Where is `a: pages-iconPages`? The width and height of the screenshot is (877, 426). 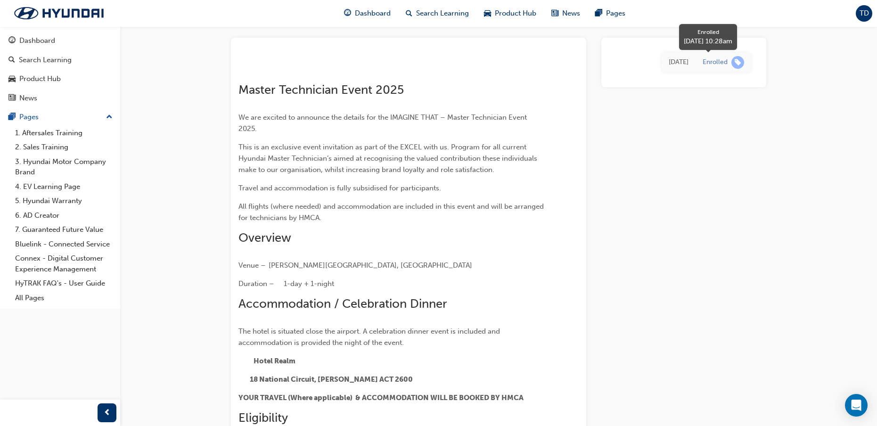
a: pages-iconPages is located at coordinates (610, 13).